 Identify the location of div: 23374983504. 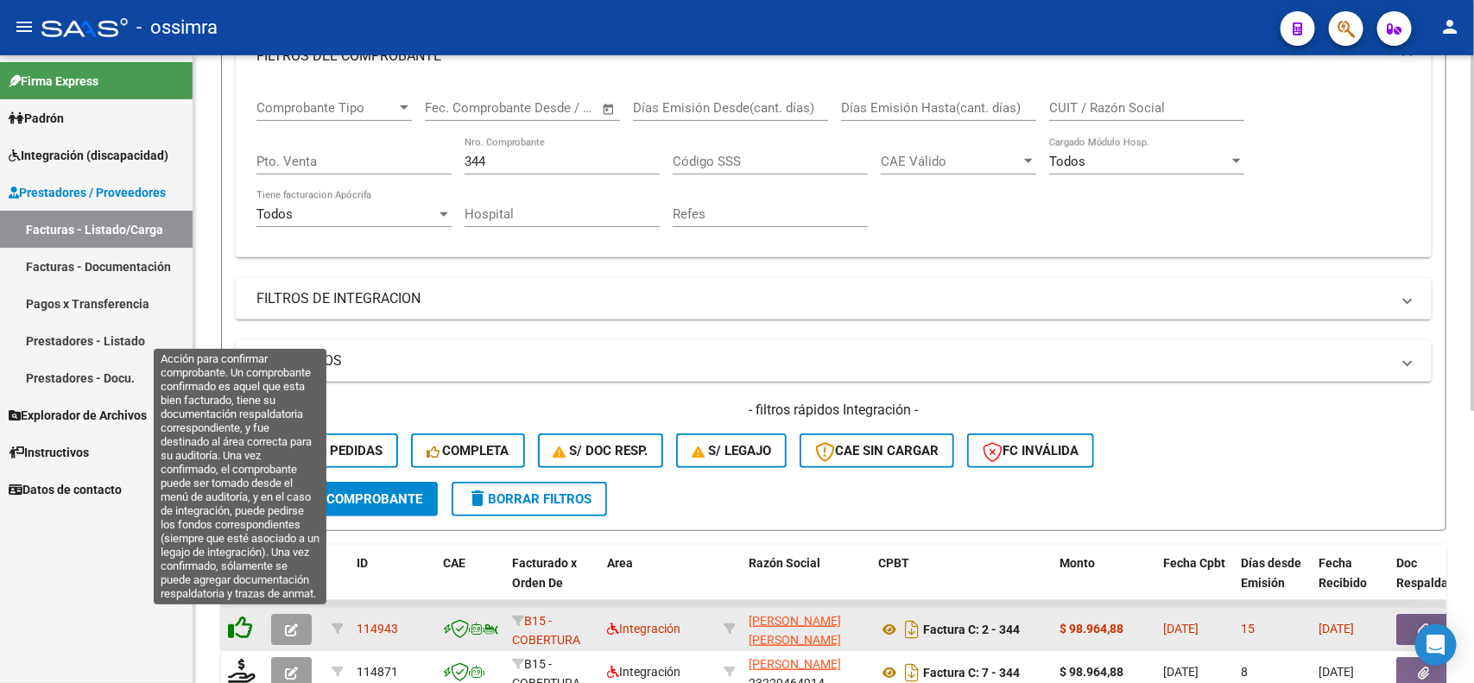
(807, 630).